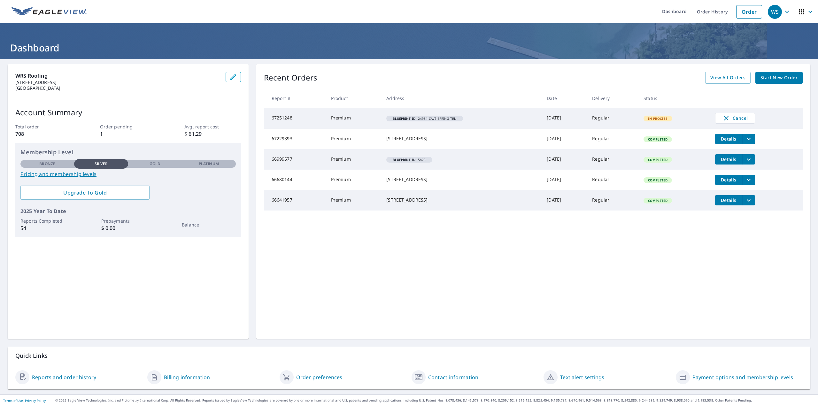 The height and width of the screenshot is (406, 818). Describe the element at coordinates (613, 98) in the screenshot. I see `th: Delivery` at that location.